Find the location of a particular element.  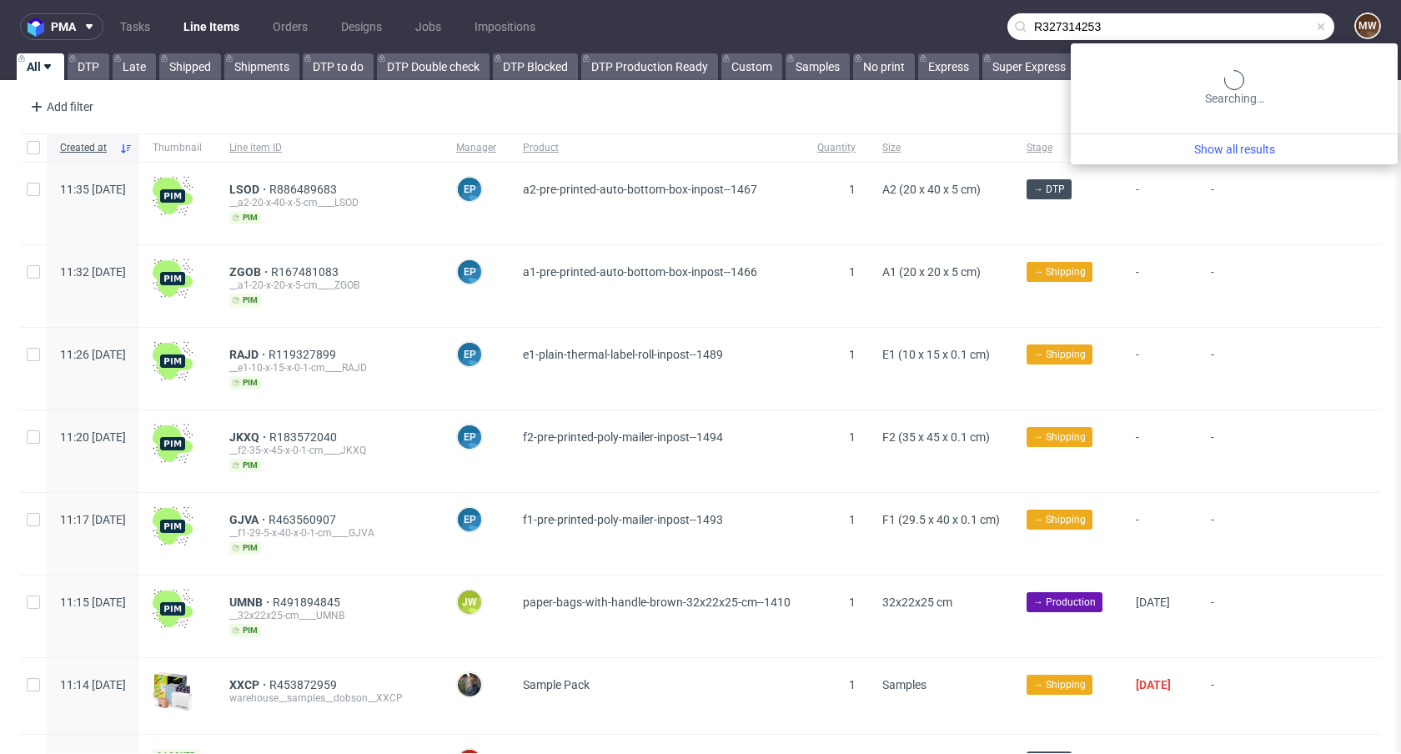

a: All is located at coordinates (40, 67).